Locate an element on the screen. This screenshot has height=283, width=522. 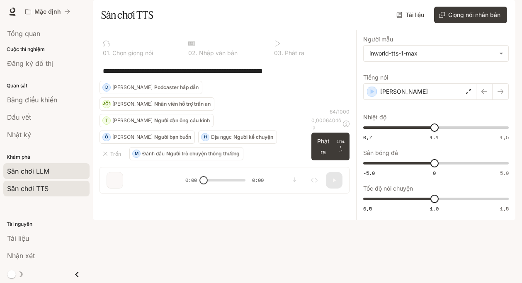
font: Người trò chuyện thông thường is located at coordinates (203, 153).